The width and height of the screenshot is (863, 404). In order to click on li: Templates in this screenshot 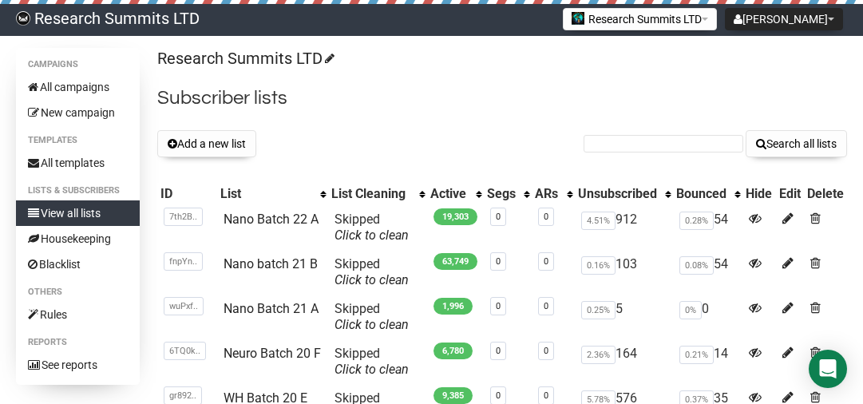, I will do `click(77, 140)`.